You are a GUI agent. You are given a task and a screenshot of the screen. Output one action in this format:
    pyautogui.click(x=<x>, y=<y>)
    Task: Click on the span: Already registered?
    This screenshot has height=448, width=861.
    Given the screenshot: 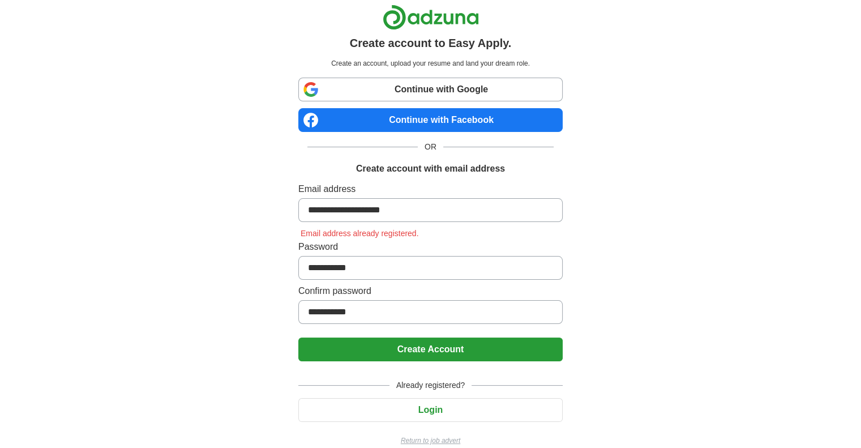 What is the action you would take?
    pyautogui.click(x=430, y=385)
    